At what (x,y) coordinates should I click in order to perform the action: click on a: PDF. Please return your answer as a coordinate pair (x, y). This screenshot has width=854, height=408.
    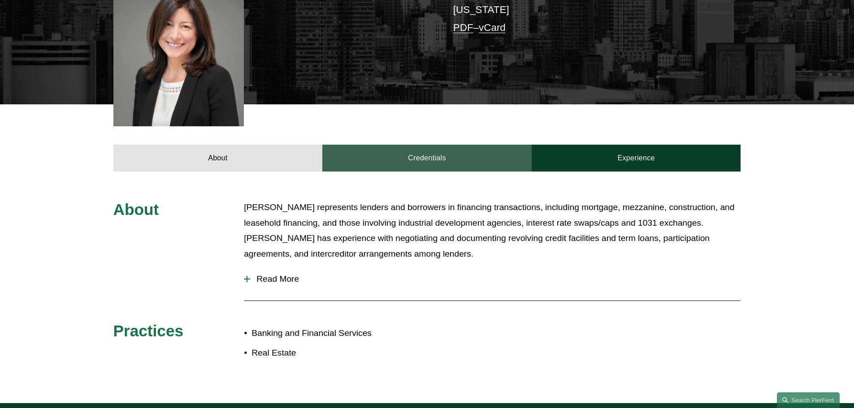
    Looking at the image, I should click on (463, 27).